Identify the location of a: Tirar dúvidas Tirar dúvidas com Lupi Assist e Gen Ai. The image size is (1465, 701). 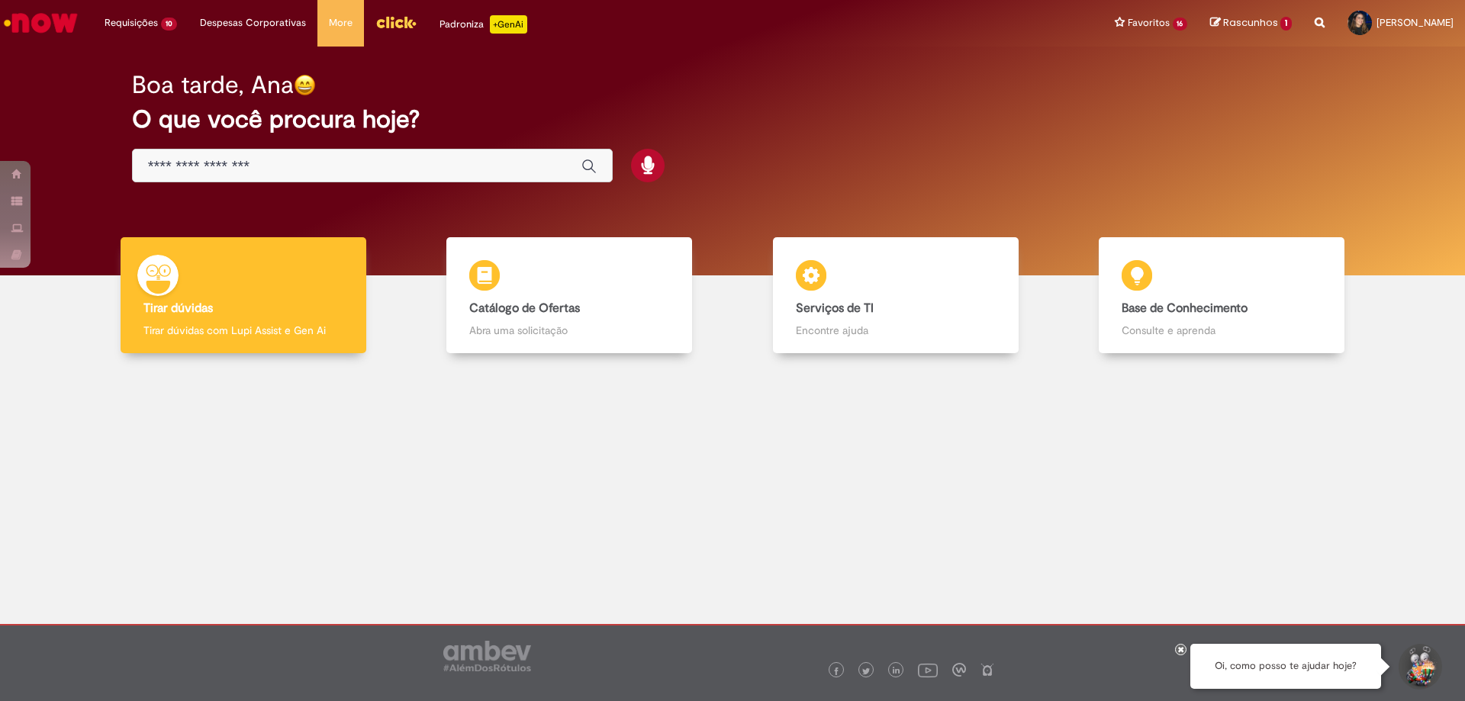
(243, 295).